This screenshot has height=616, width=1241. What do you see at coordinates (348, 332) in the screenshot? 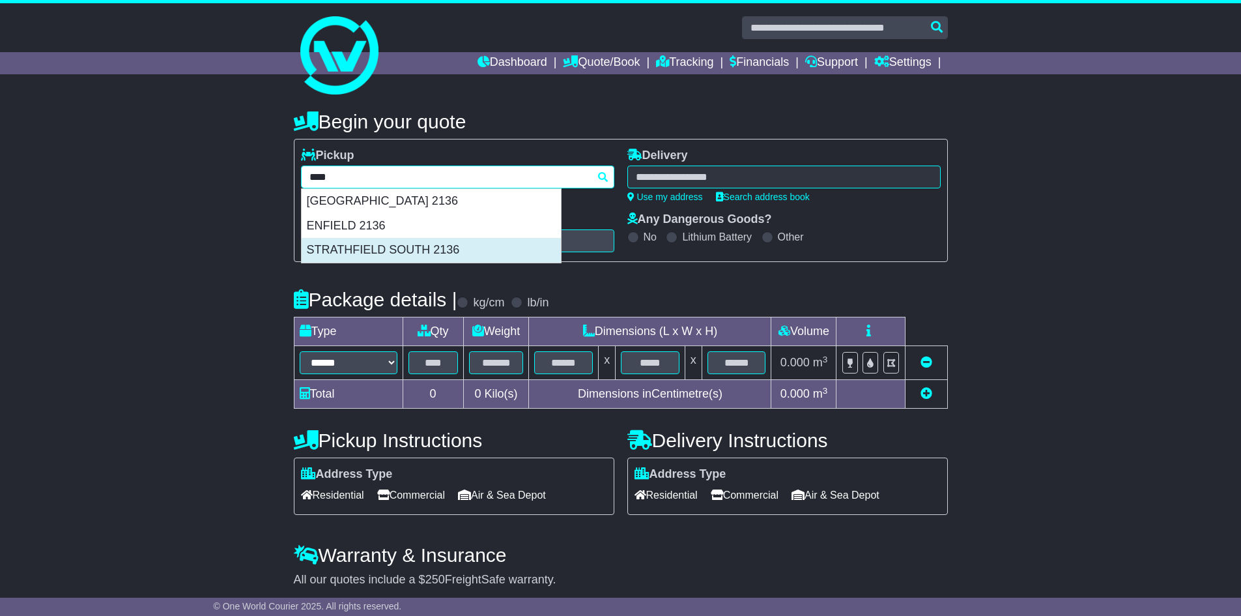
I see `td: Type` at bounding box center [348, 332].